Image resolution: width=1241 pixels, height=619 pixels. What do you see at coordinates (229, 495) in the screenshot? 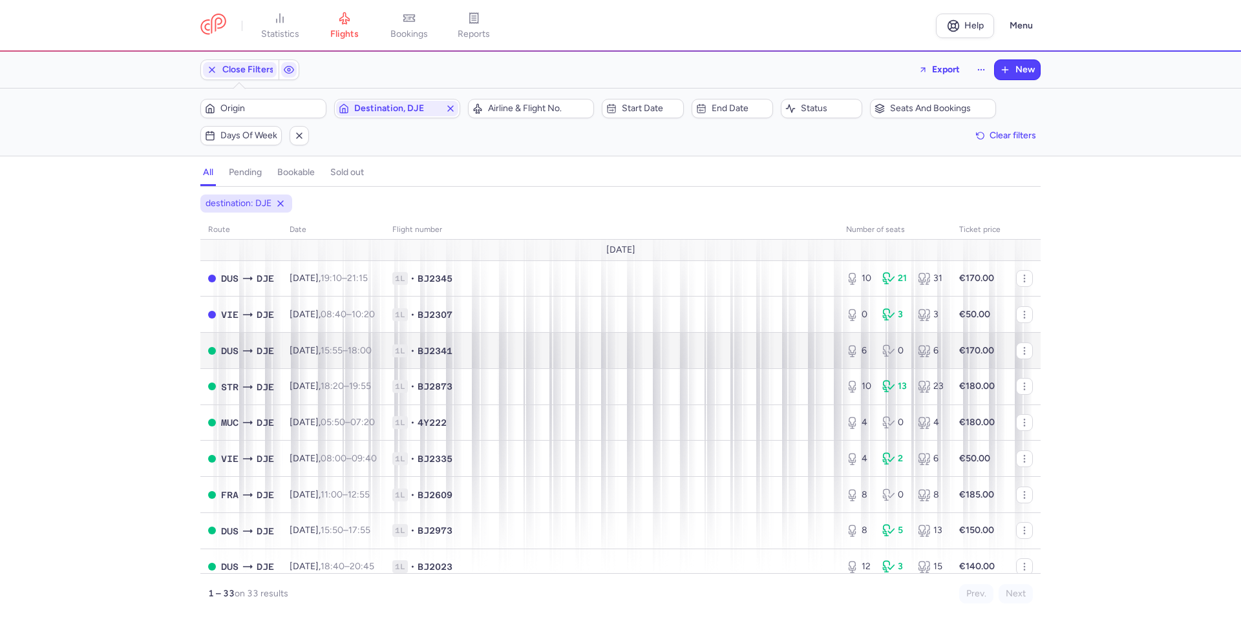
I see `span: Frankfurt International Airport, Frankfurt am Main, Germany` at bounding box center [229, 495].